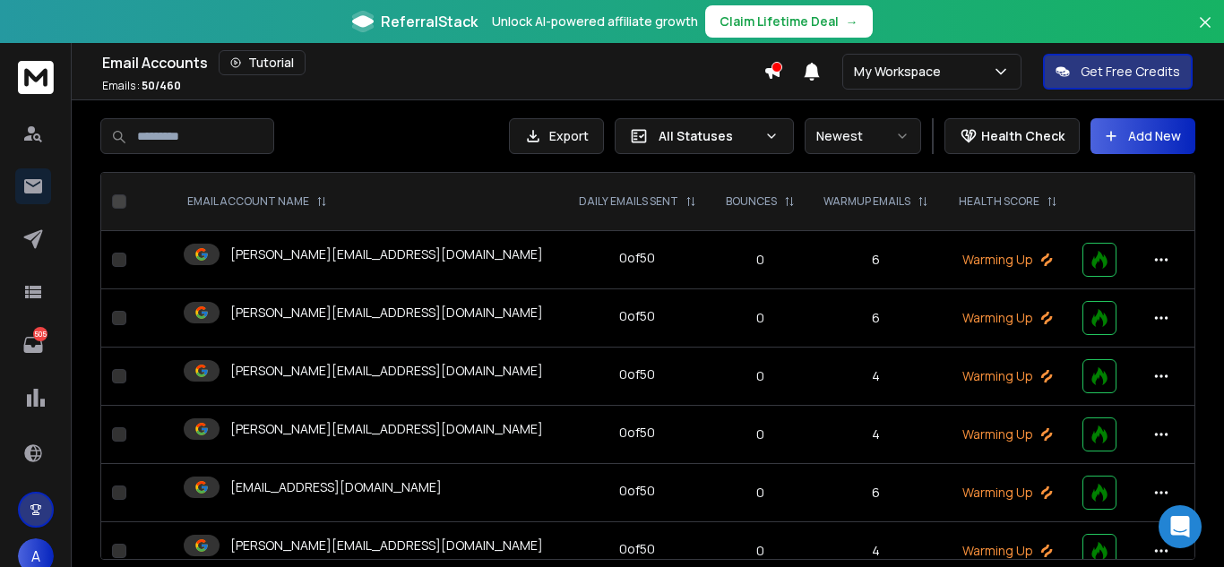 The height and width of the screenshot is (567, 1224). Describe the element at coordinates (142, 86) in the screenshot. I see `p: Emails :` at that location.